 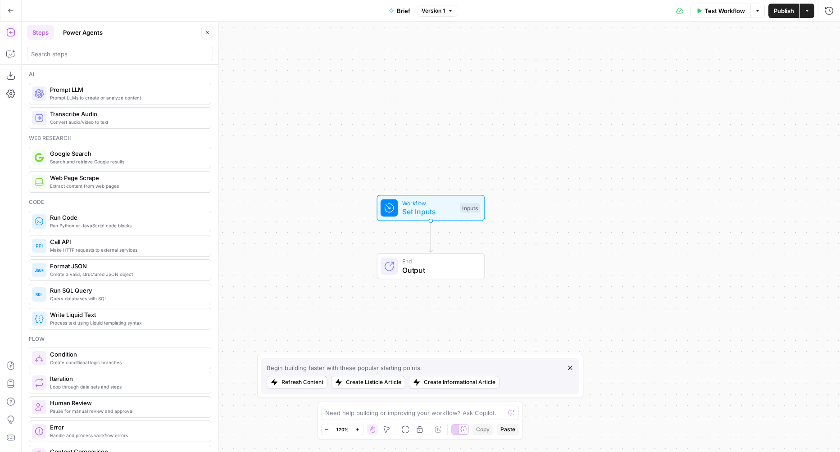 I want to click on span: Run Code, so click(x=127, y=217).